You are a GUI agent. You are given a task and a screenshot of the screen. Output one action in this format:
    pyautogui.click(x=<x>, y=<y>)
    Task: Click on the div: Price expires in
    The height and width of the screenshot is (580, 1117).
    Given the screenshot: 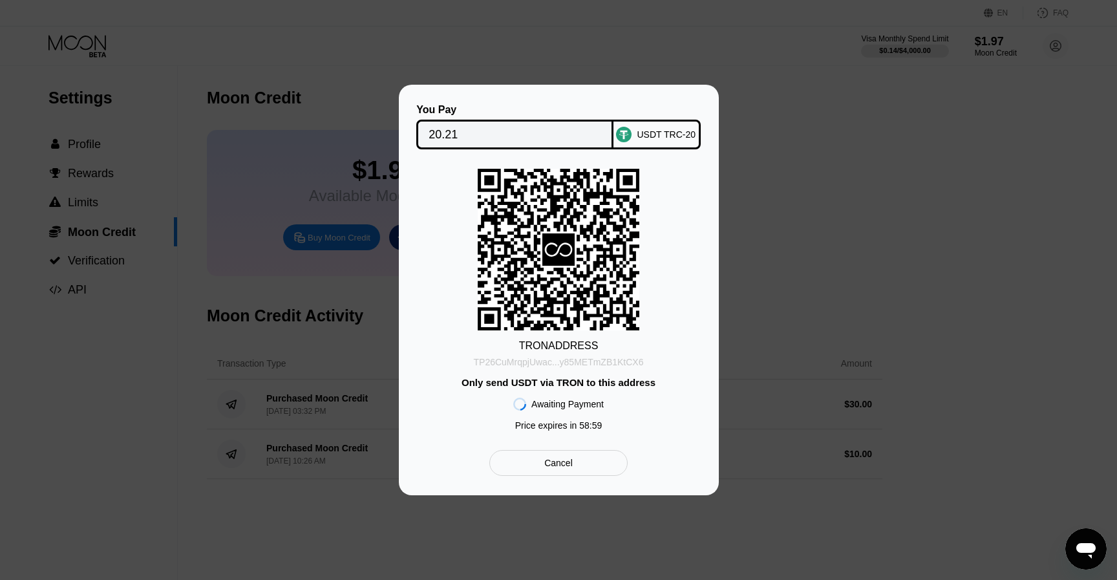 What is the action you would take?
    pyautogui.click(x=559, y=425)
    